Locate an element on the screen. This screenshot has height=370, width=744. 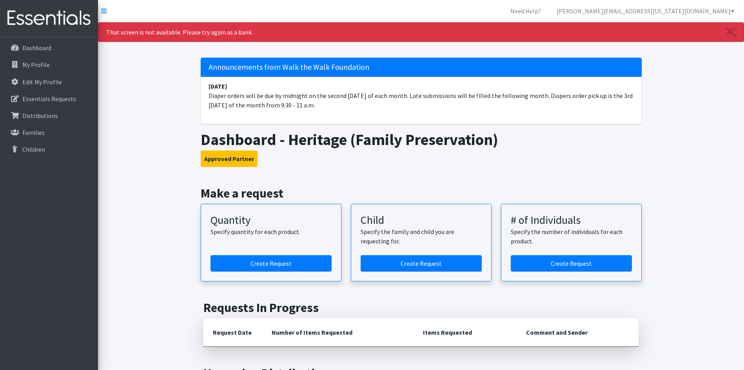
a: Essentials Requests is located at coordinates (49, 99).